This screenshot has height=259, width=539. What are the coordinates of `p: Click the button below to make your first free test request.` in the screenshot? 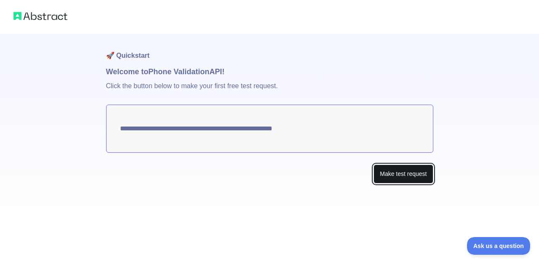 It's located at (269, 91).